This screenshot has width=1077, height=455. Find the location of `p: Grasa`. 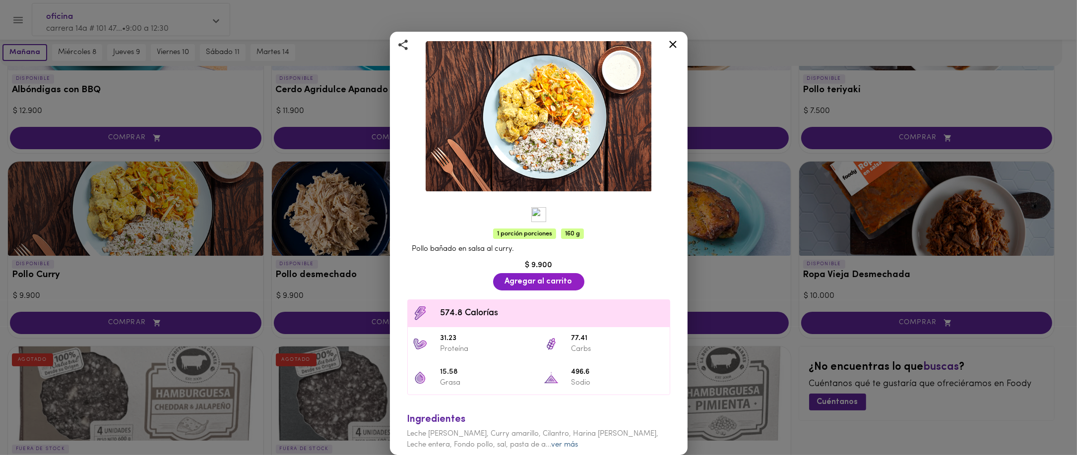

p: Grasa is located at coordinates (487, 383).